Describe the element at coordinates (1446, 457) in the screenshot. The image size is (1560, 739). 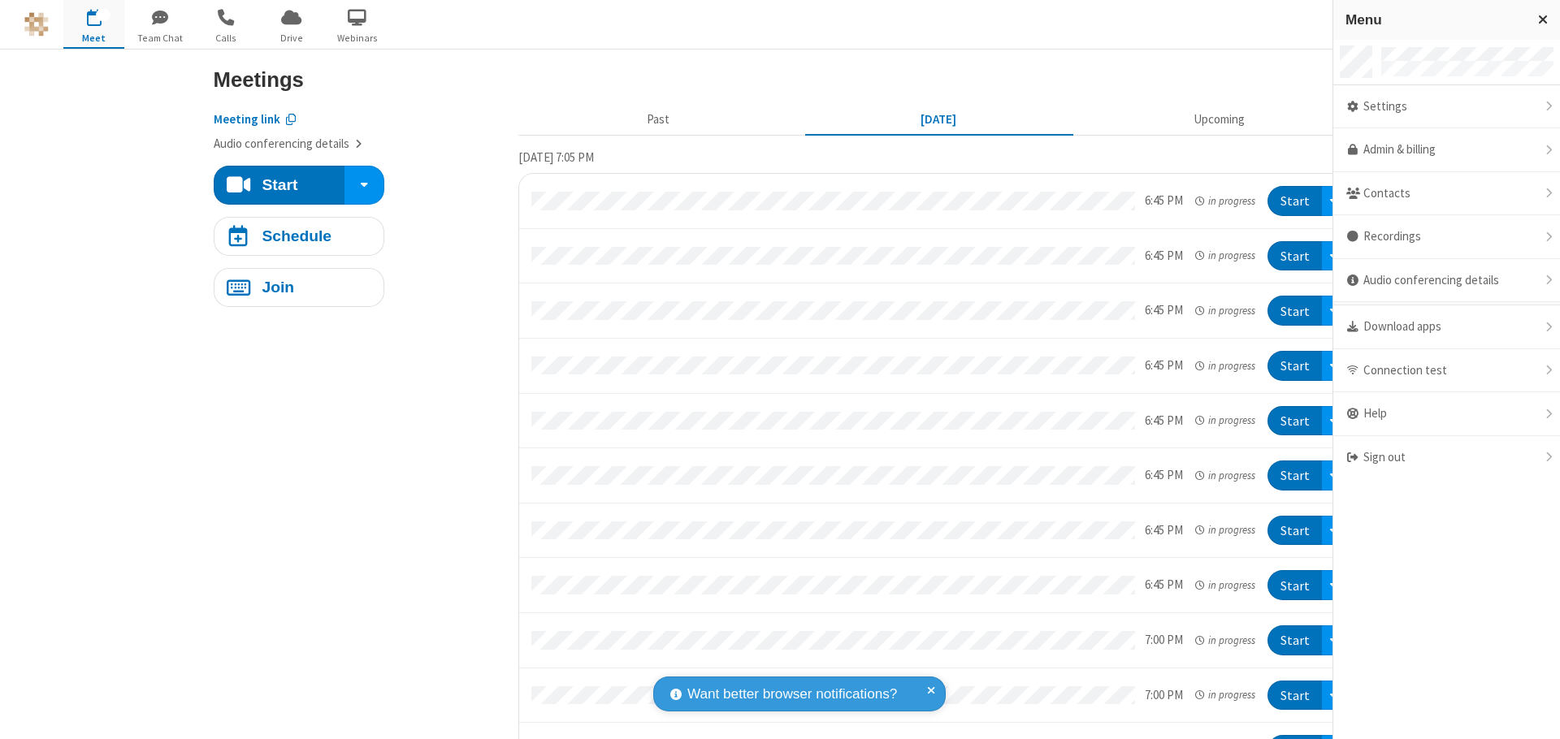
I see `div: Sign out` at that location.